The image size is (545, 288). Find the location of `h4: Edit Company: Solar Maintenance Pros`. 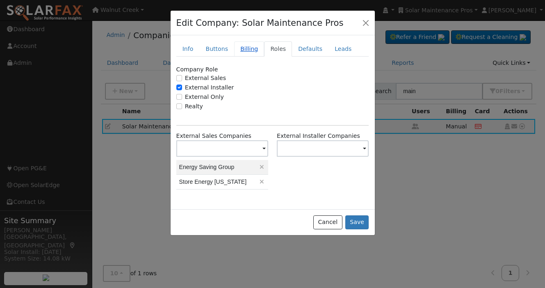

h4: Edit Company: Solar Maintenance Pros is located at coordinates (260, 23).